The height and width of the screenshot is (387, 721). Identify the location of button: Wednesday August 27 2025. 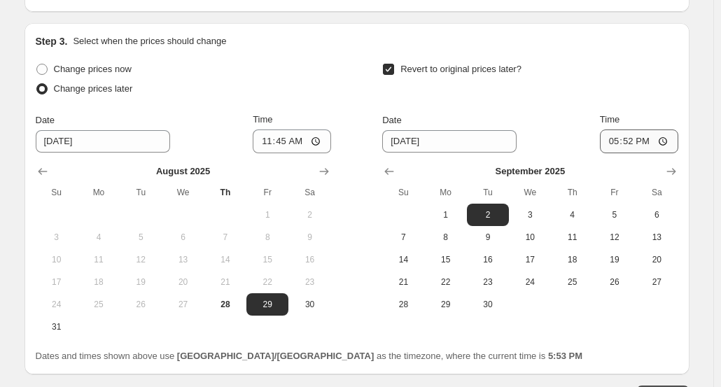
(183, 305).